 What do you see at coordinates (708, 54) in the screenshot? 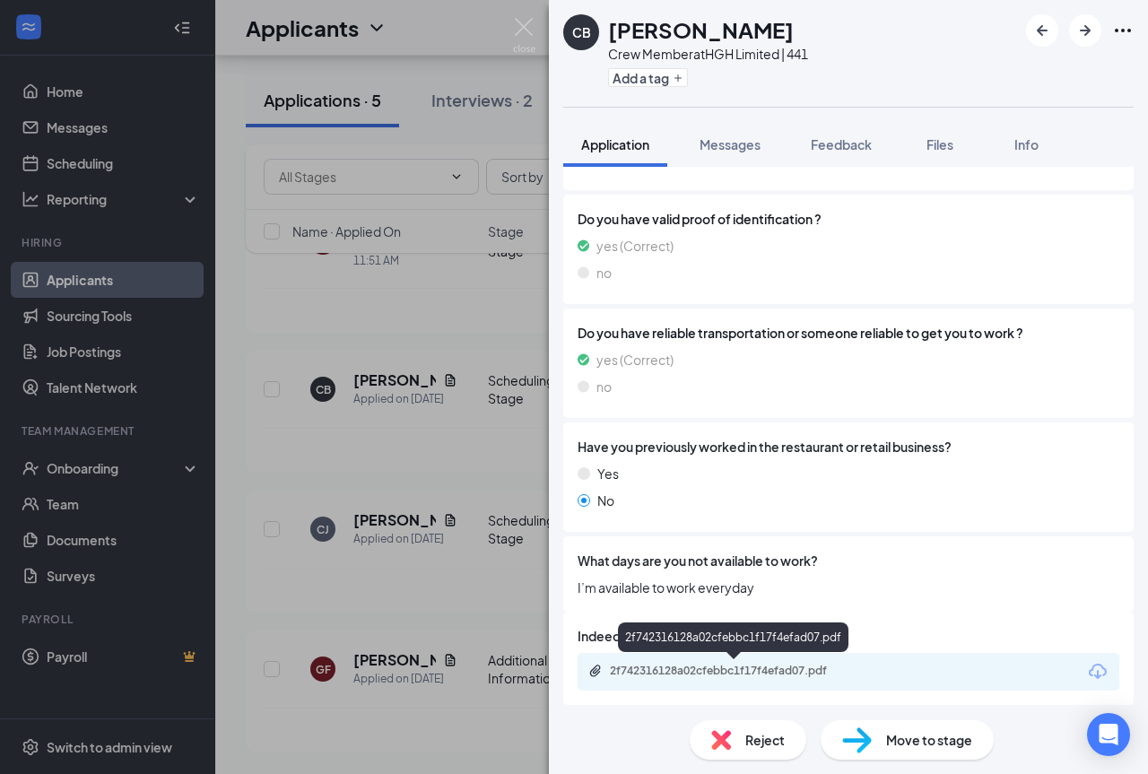
I see `div: Crew Member at HGH Limited | 441` at bounding box center [708, 54].